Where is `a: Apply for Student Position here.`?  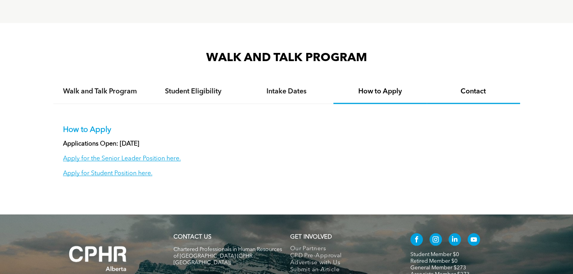 a: Apply for Student Position here. is located at coordinates (108, 174).